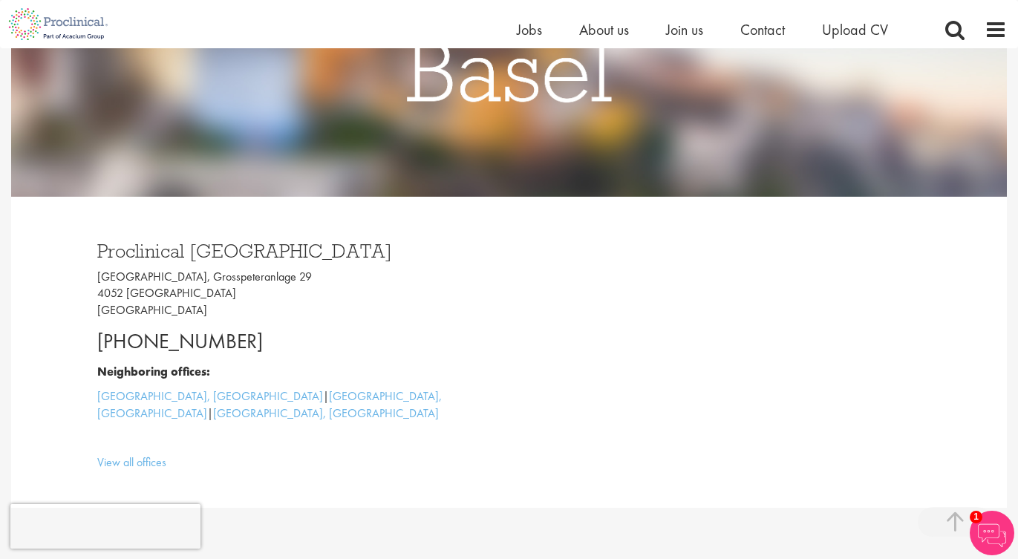 This screenshot has width=1018, height=559. Describe the element at coordinates (154, 371) in the screenshot. I see `b: Neighboring offices:` at that location.